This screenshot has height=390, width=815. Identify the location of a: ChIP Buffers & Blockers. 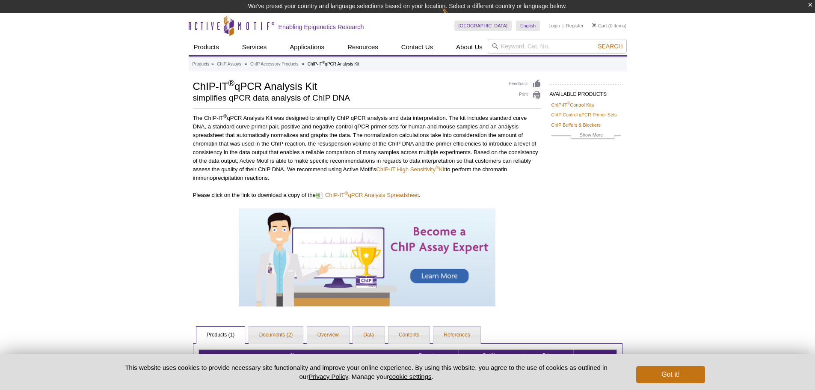
(576, 125).